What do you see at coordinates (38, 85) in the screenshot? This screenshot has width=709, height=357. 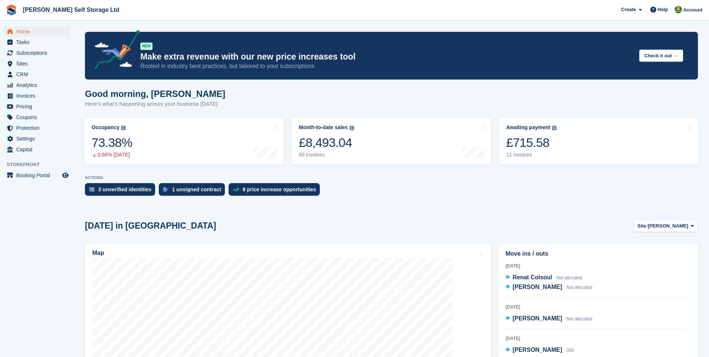 I see `span: Analytics` at bounding box center [38, 85].